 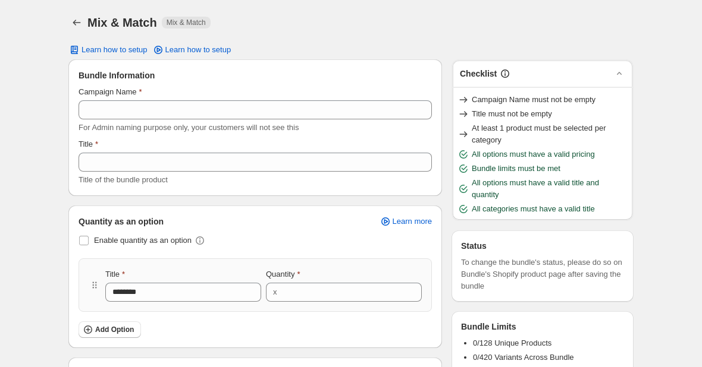 I want to click on a: Learn how to setup, so click(x=191, y=50).